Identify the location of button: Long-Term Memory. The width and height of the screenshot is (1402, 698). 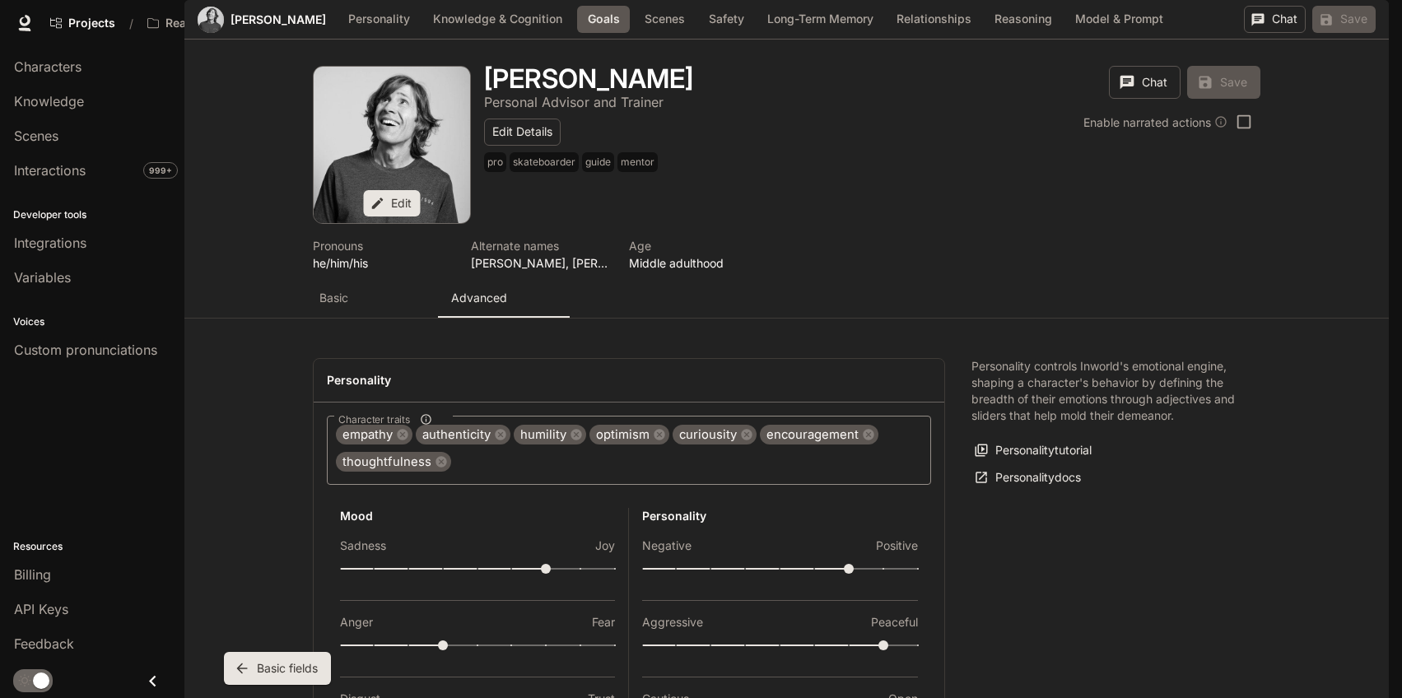
(820, 19).